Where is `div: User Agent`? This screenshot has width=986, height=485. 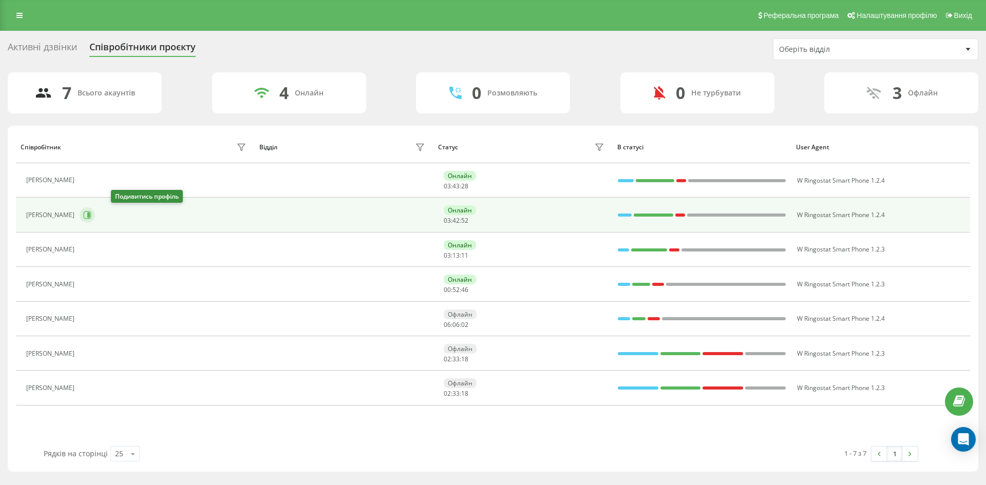
div: User Agent is located at coordinates (881, 147).